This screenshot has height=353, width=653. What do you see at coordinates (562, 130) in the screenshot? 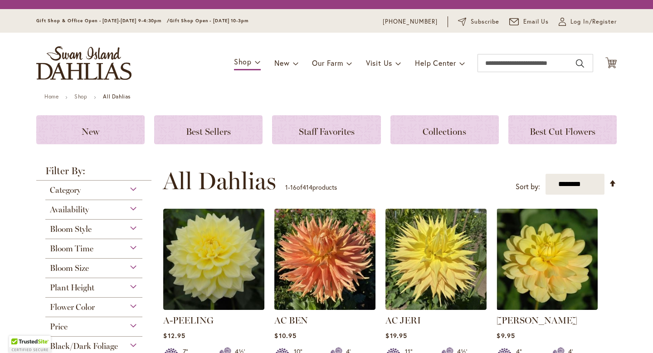
I see `a: Best Cut Flowers` at bounding box center [562, 130].